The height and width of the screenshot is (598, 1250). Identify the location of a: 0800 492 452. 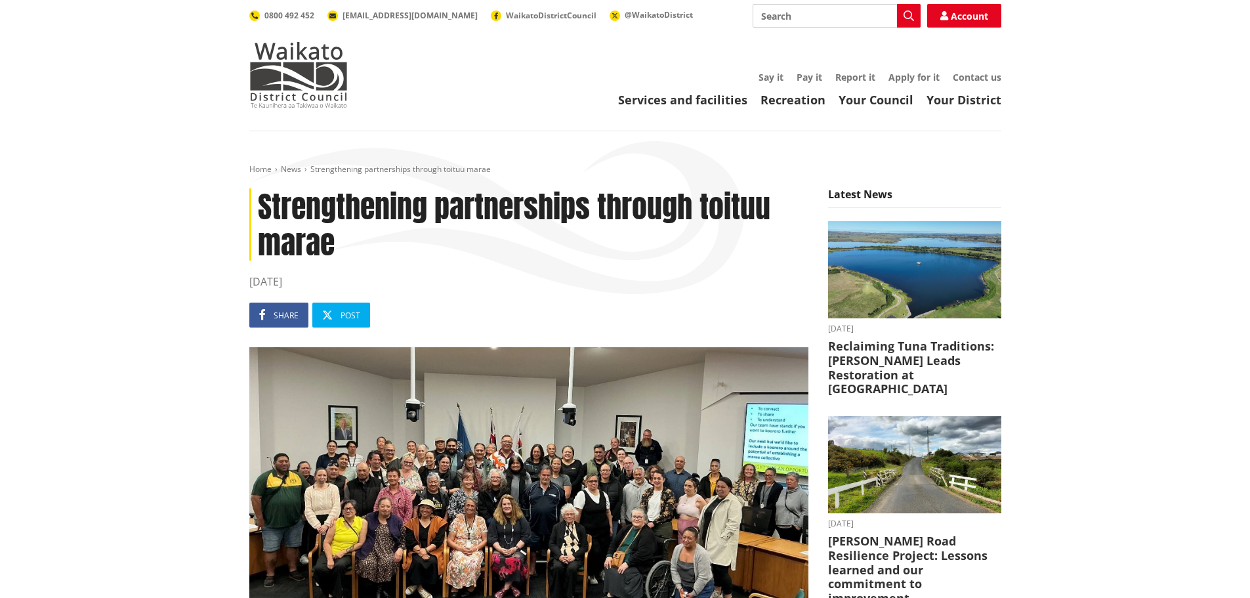
(282, 15).